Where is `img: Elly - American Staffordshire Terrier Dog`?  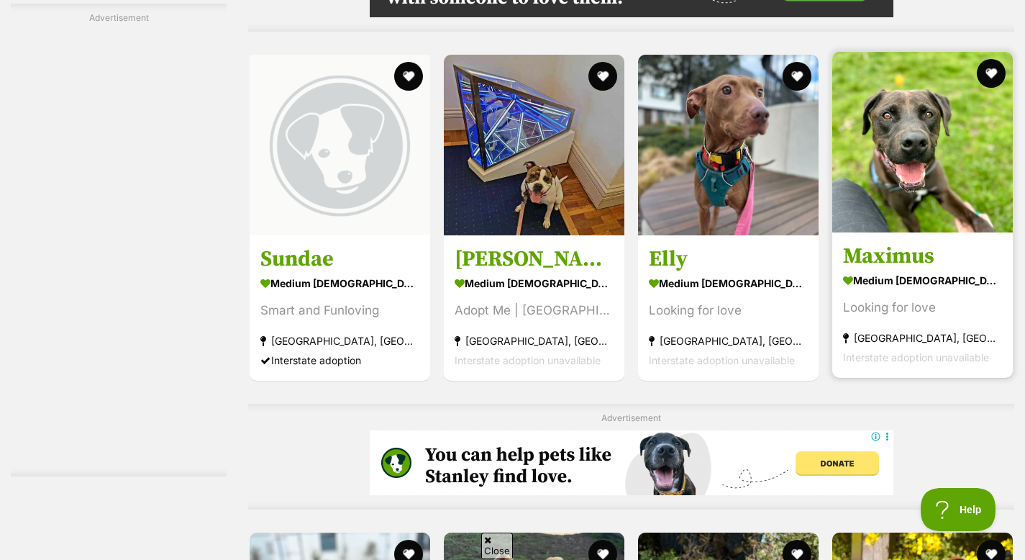
img: Elly - American Staffordshire Terrier Dog is located at coordinates (728, 145).